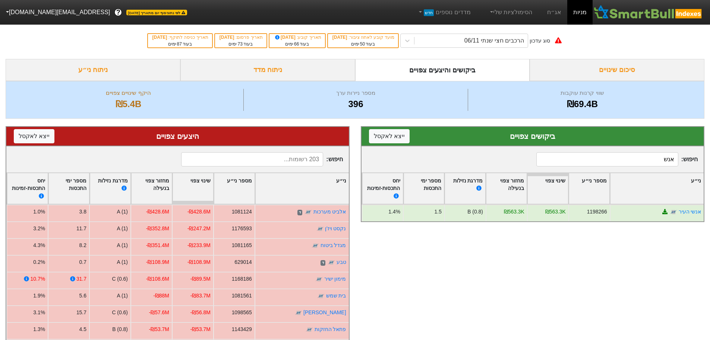 The image size is (710, 340). What do you see at coordinates (268, 70) in the screenshot?
I see `div: ניתוח מדד` at bounding box center [268, 70].